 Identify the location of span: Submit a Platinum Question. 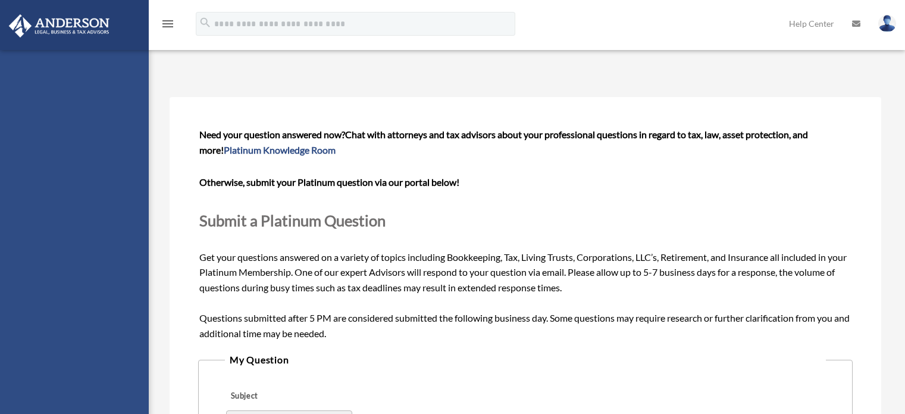
(292, 220).